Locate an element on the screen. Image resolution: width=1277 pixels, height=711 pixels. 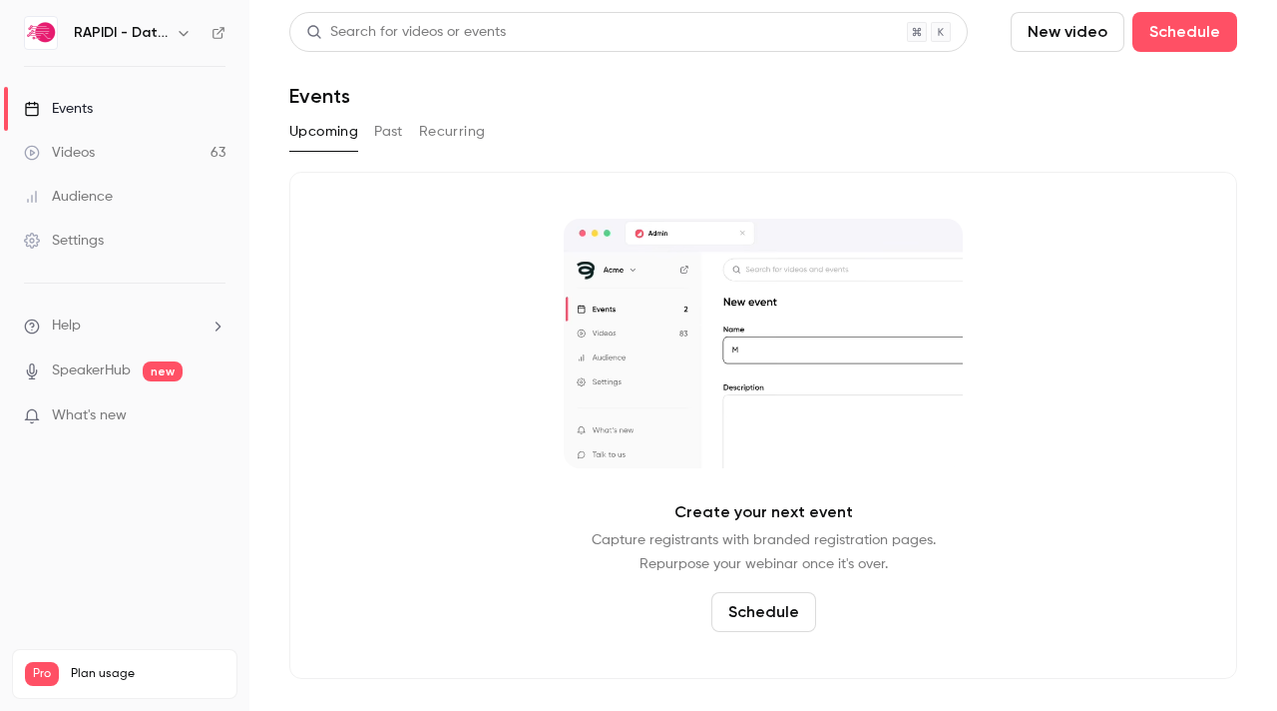
span: new is located at coordinates (163, 371).